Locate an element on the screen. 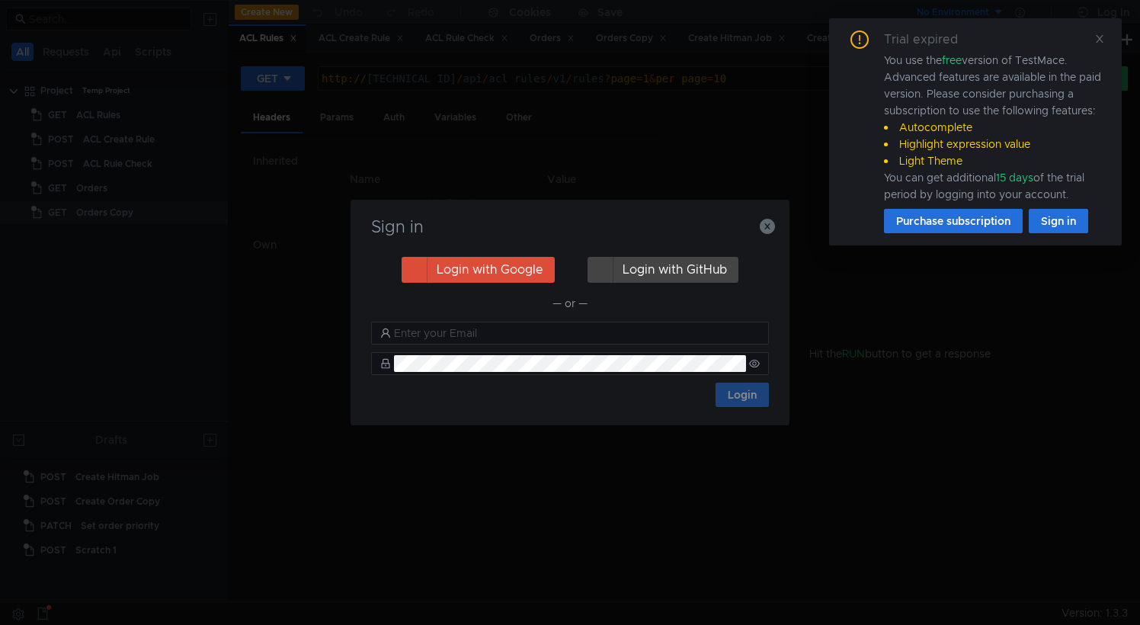 This screenshot has height=625, width=1140. li: Light Theme is located at coordinates (994, 161).